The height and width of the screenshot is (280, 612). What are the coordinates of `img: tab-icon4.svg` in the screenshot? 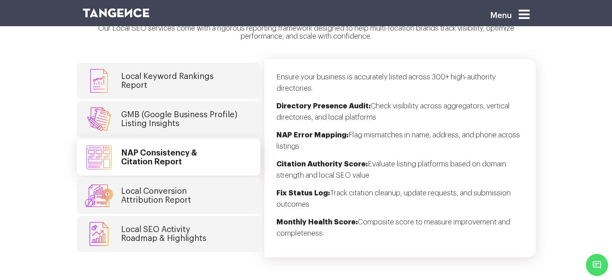 It's located at (99, 196).